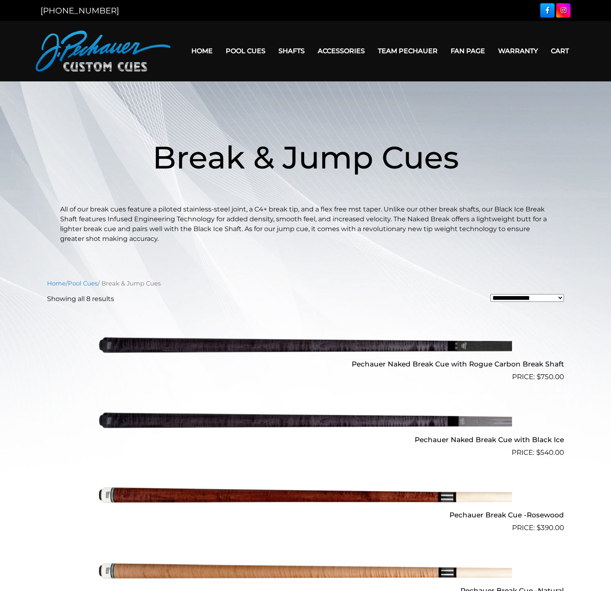 The image size is (611, 591). I want to click on h2: Pechauer Naked Break Cue with Rogue Carbon Break Shaft, so click(306, 364).